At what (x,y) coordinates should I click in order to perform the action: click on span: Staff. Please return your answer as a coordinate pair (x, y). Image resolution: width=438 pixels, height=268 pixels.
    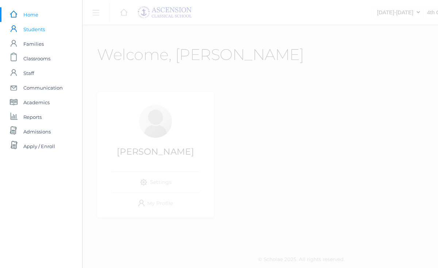
    Looking at the image, I should click on (28, 73).